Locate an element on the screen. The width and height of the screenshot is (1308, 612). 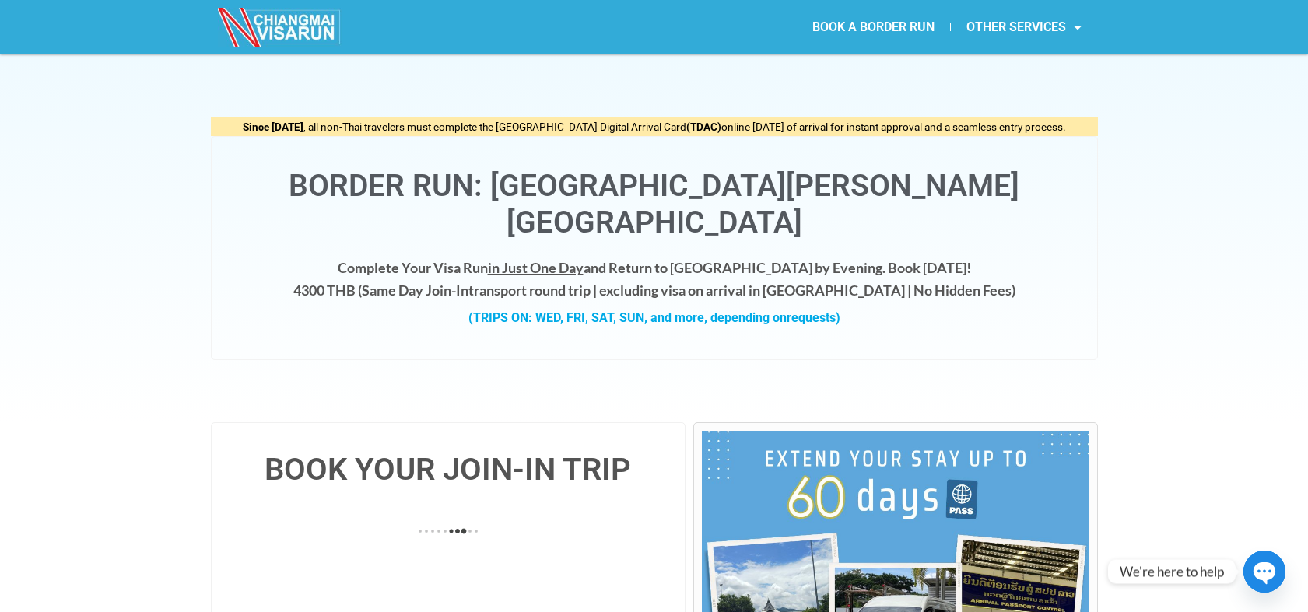
span: in Just One Day is located at coordinates (535, 268).